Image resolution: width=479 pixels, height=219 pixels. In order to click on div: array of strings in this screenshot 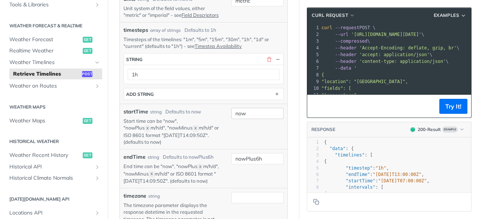, I will do `click(166, 30)`.